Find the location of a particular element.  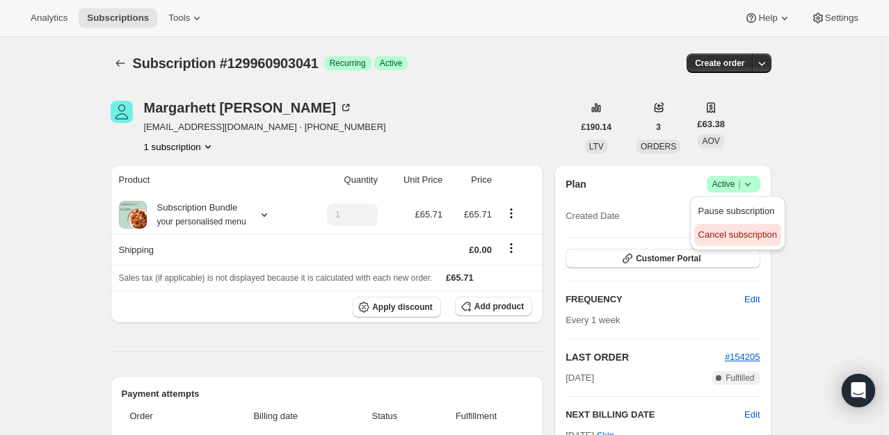

span: ORDERS is located at coordinates (658, 147).